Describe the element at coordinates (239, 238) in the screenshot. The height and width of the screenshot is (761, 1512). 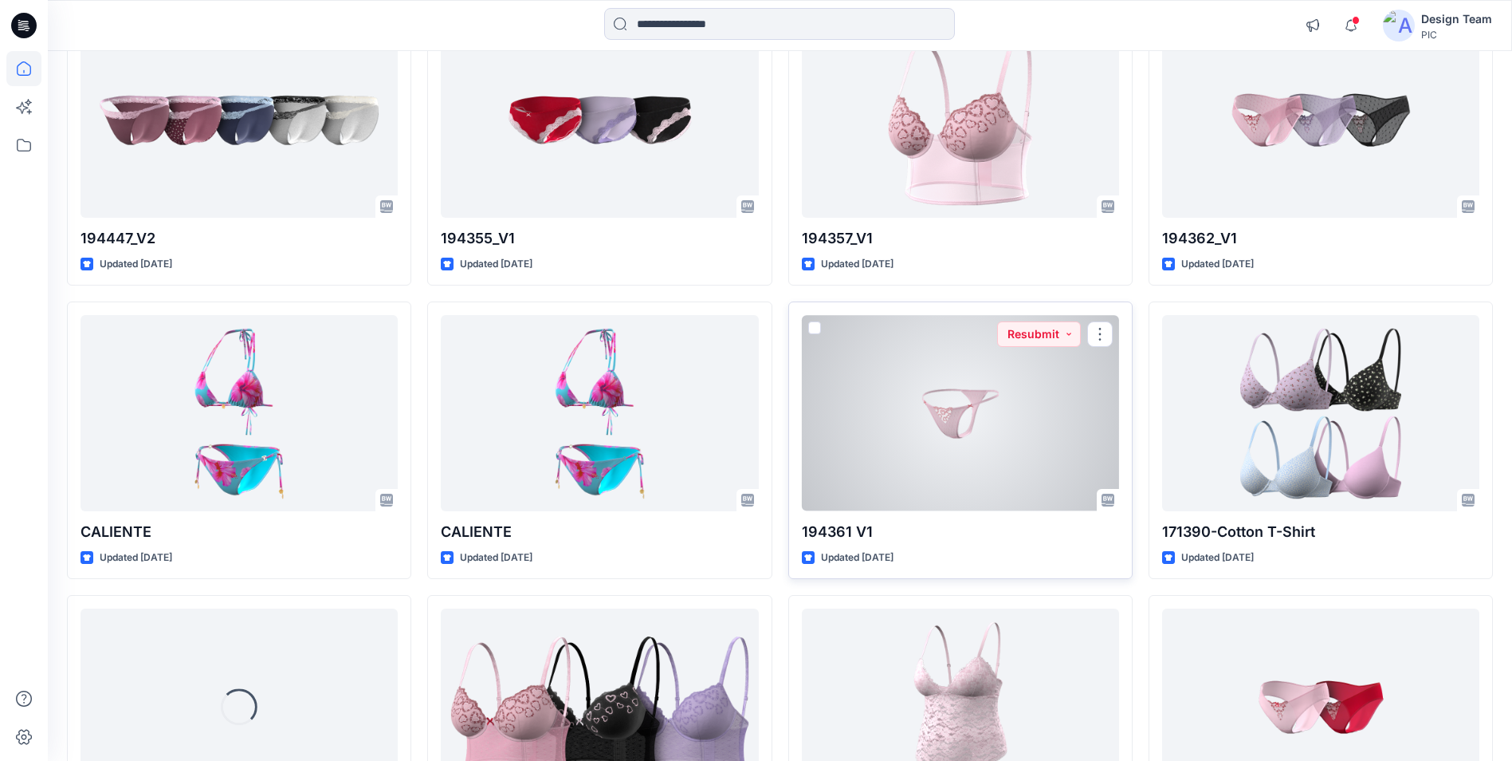
I see `p: 194447_V2` at that location.